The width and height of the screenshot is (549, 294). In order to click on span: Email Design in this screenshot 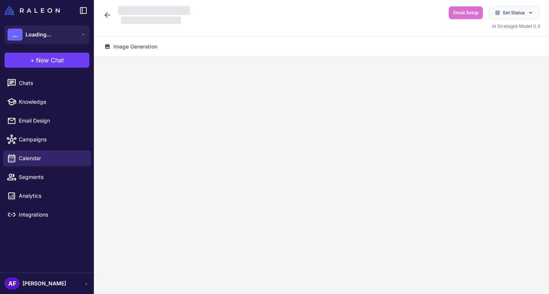, I will do `click(52, 121)`.